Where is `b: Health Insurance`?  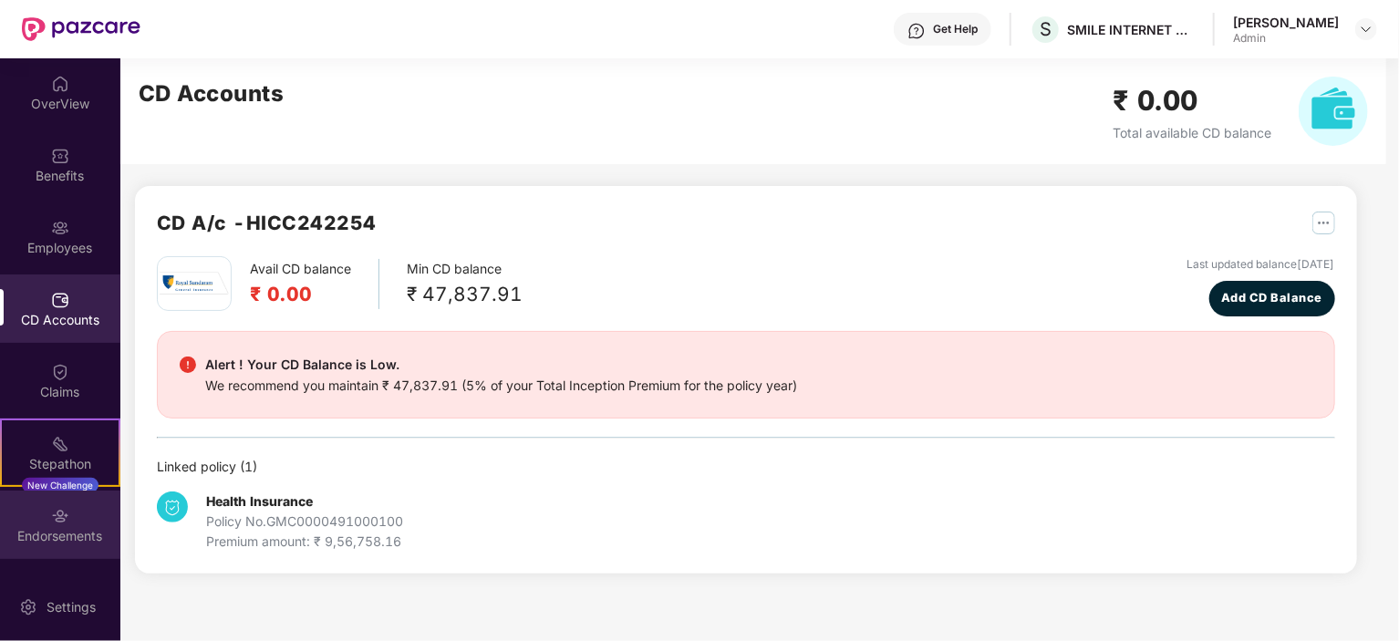 b: Health Insurance is located at coordinates (259, 501).